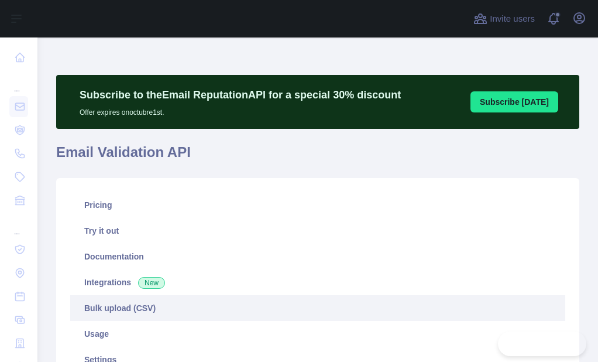  What do you see at coordinates (240, 110) in the screenshot?
I see `p: Offer expires on octubre 1st.` at bounding box center [240, 110].